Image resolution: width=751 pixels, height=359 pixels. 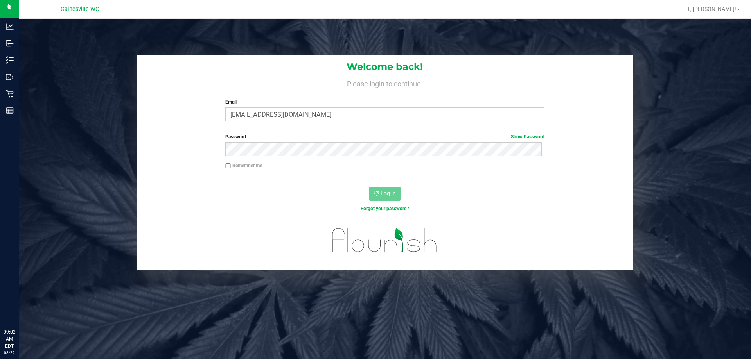 I want to click on a: Show Password, so click(x=528, y=137).